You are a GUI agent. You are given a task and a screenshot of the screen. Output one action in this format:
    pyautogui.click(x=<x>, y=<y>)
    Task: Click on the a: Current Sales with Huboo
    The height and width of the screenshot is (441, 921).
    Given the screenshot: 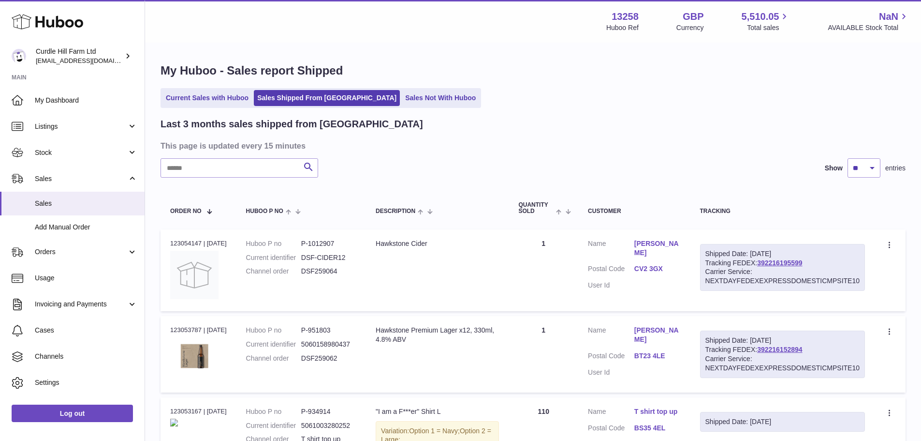 What is the action you would take?
    pyautogui.click(x=207, y=98)
    